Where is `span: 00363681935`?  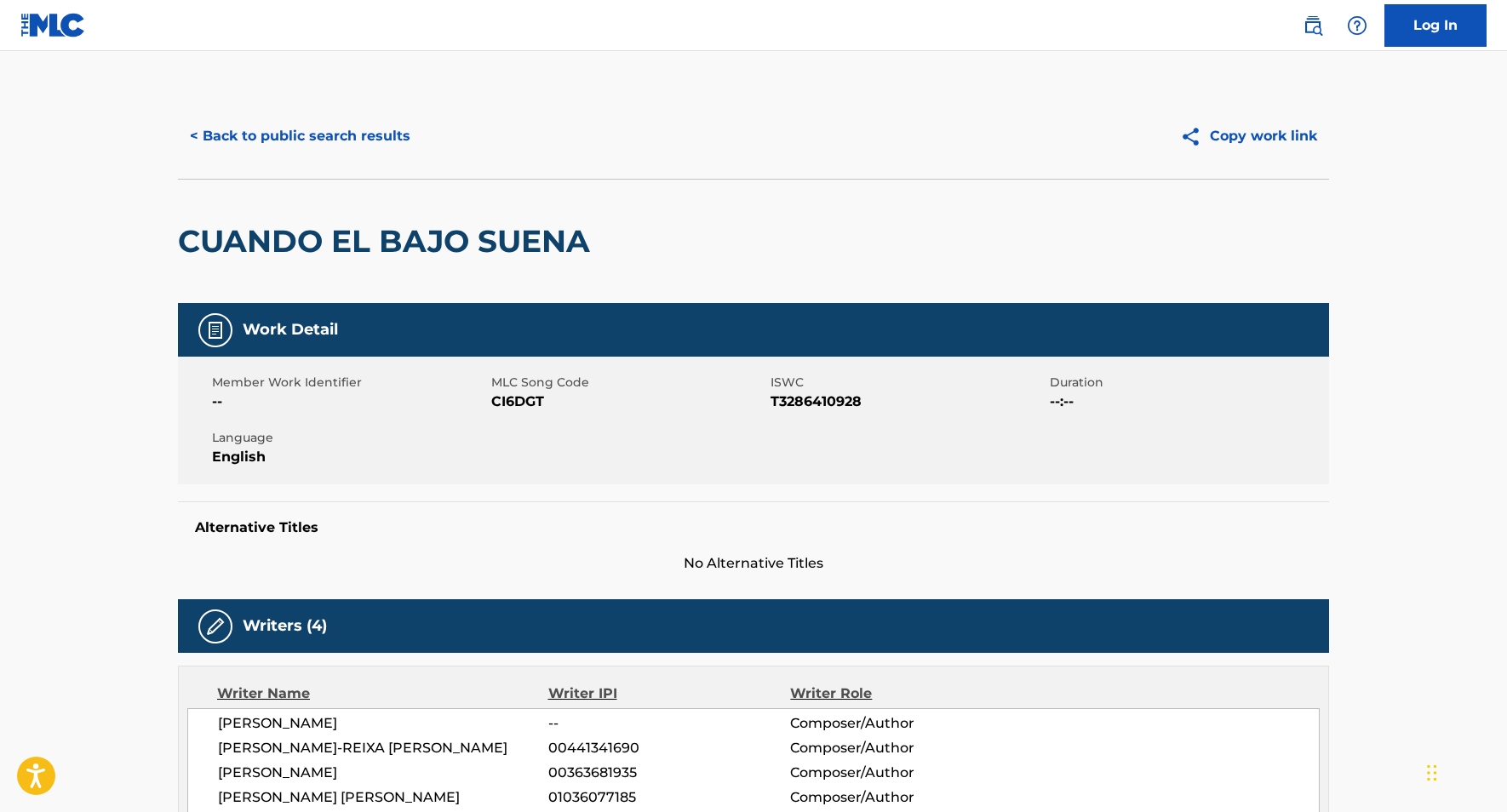 span: 00363681935 is located at coordinates (669, 773).